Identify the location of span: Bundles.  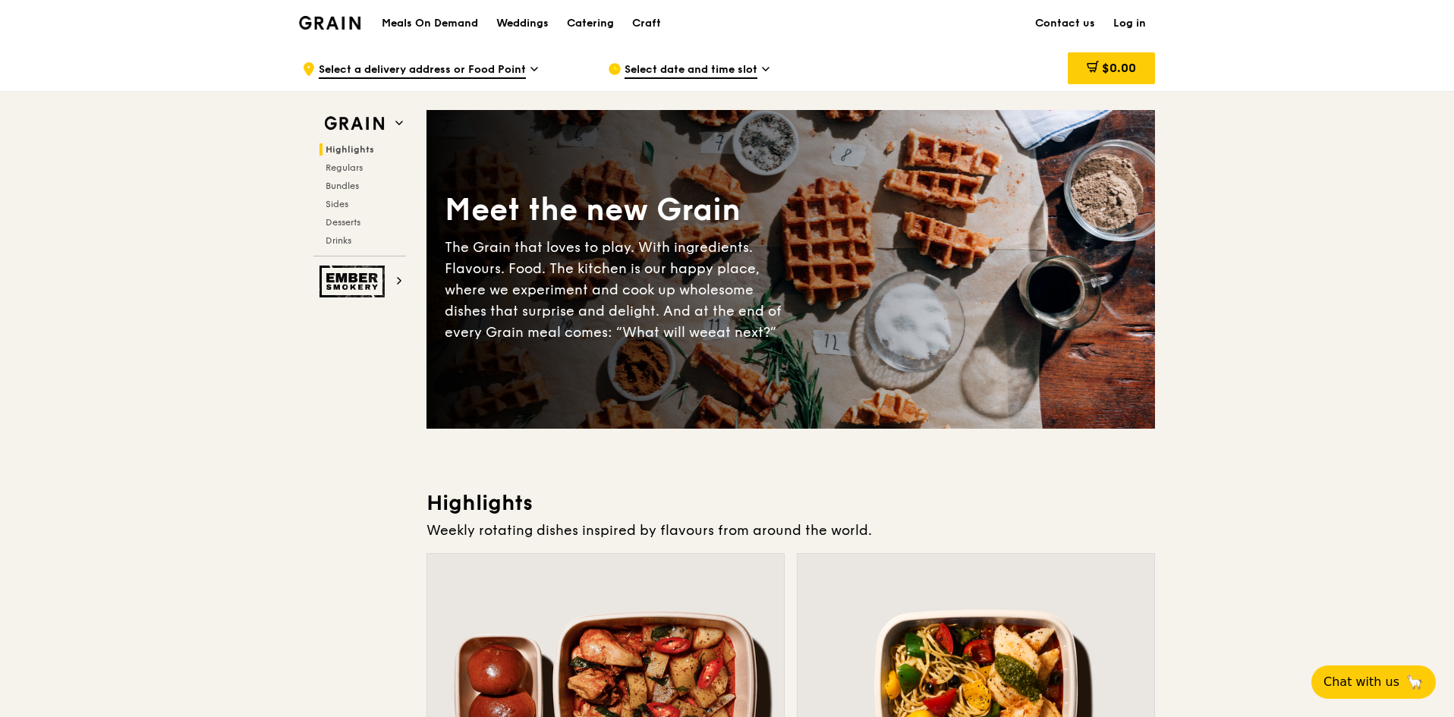
(342, 186).